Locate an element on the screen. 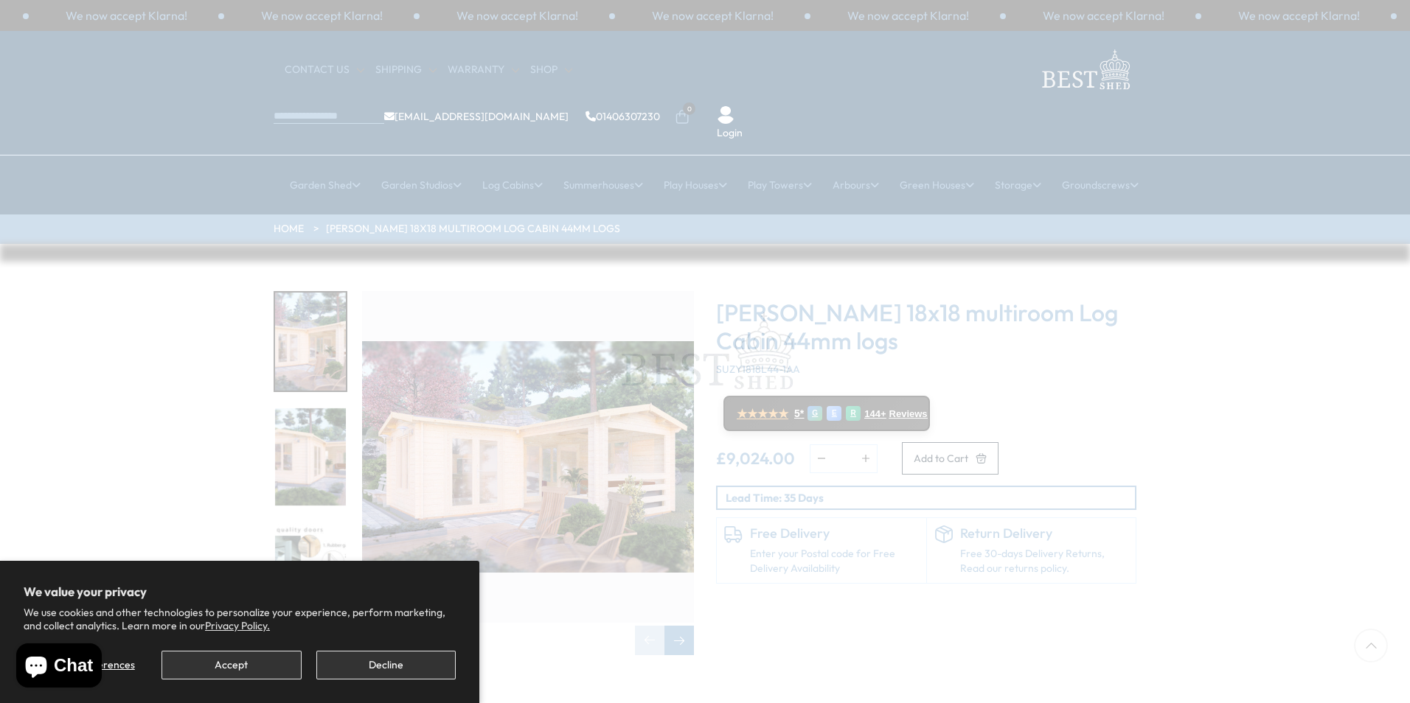  button: Decline is located at coordinates (386, 665).